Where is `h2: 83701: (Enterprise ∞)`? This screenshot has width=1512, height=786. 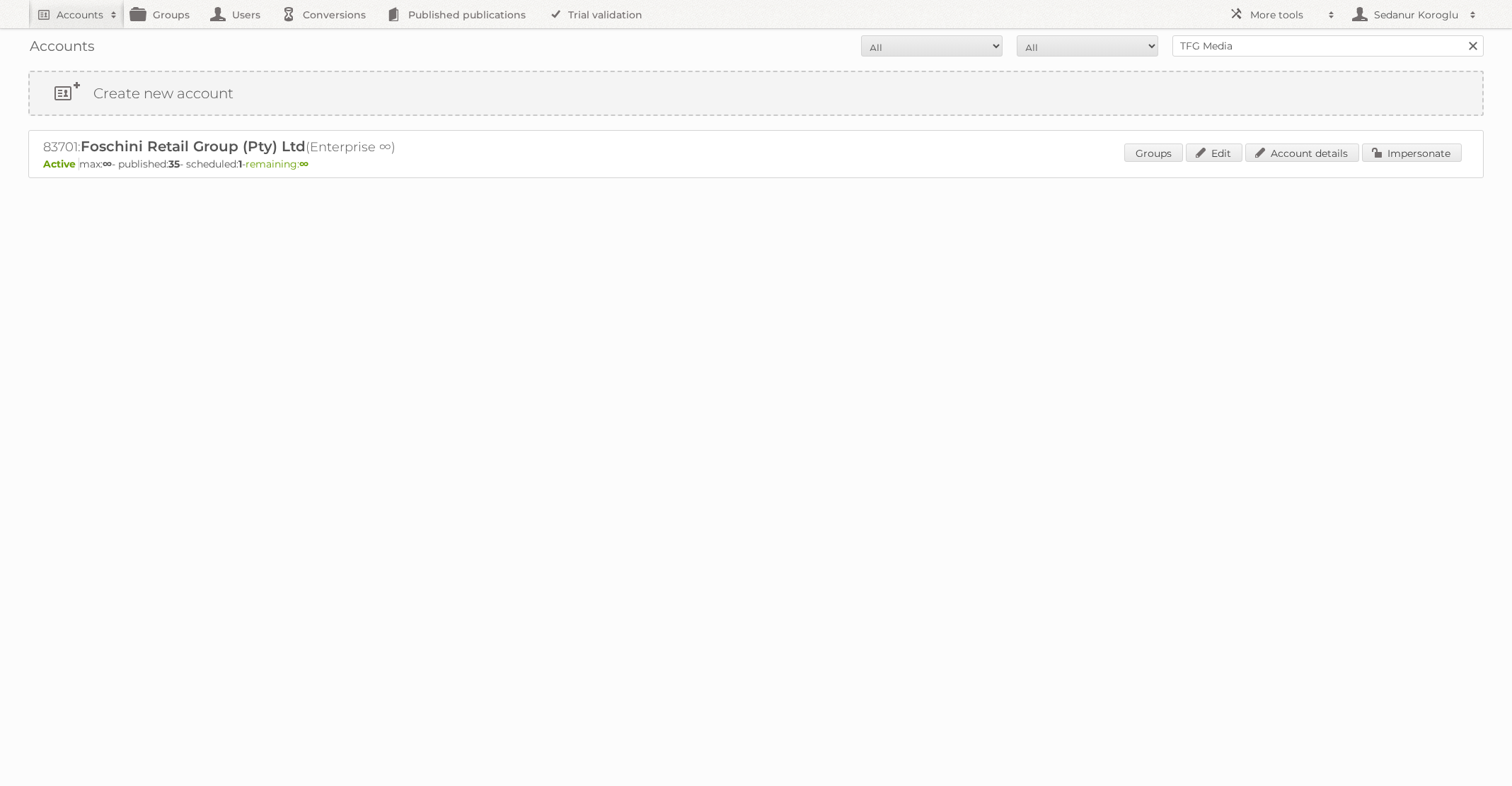 h2: 83701: (Enterprise ∞) is located at coordinates (290, 147).